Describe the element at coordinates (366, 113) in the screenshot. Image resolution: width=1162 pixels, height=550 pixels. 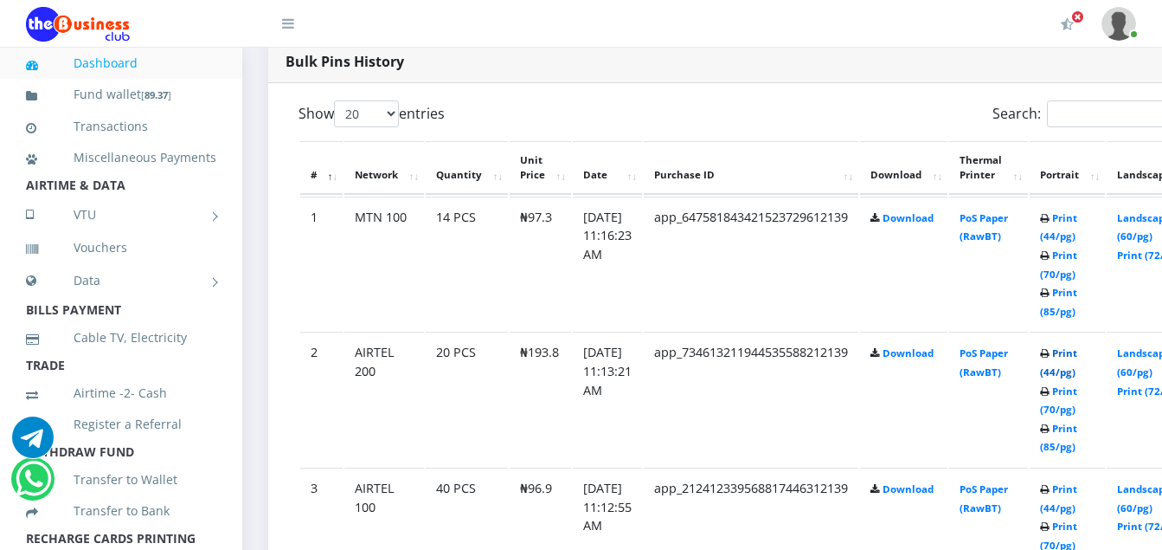
I see `select: Showentries` at that location.